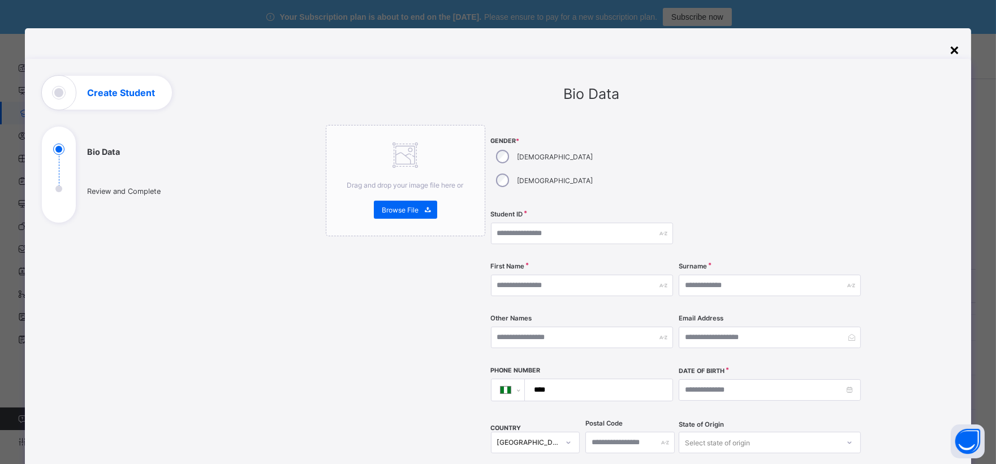  What do you see at coordinates (693, 266) in the screenshot?
I see `label: Surname` at bounding box center [693, 266].